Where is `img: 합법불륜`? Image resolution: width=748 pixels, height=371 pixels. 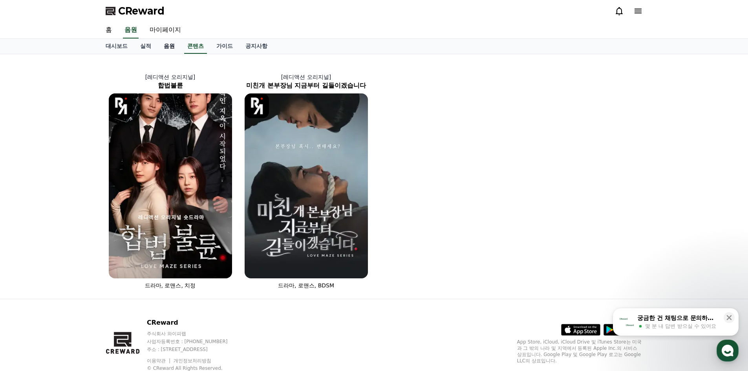 img: 합법불륜 is located at coordinates (170, 186).